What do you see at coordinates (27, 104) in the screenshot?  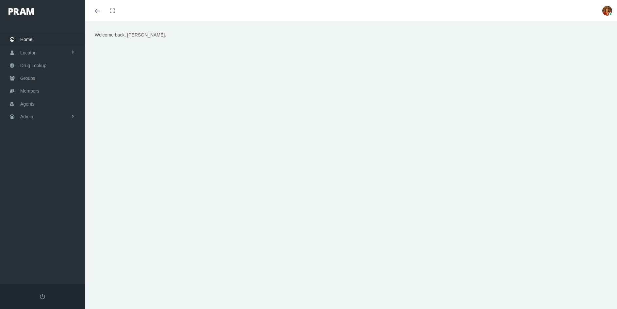 I see `span: Agents` at bounding box center [27, 104].